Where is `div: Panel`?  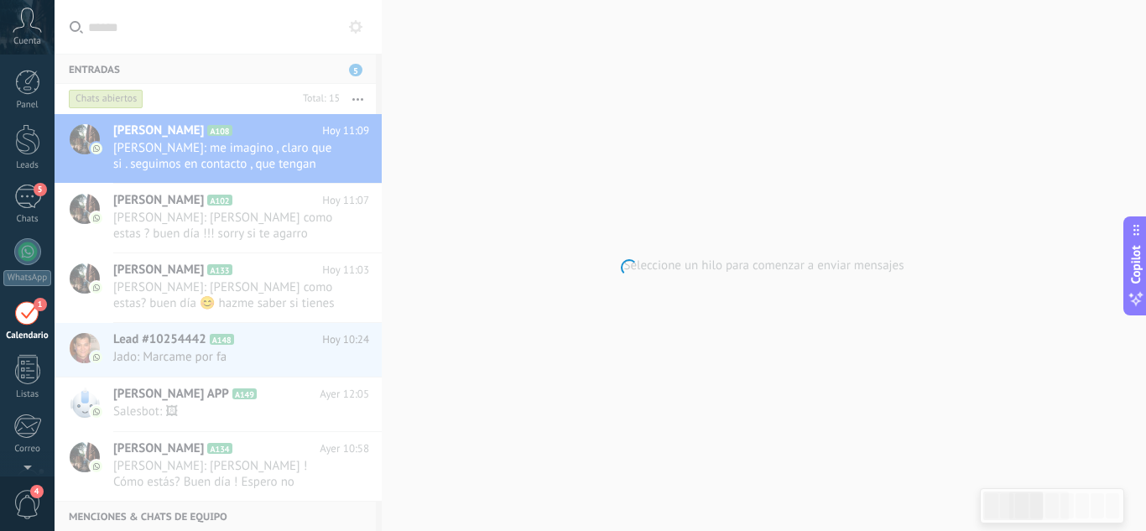
div: Panel is located at coordinates (28, 105).